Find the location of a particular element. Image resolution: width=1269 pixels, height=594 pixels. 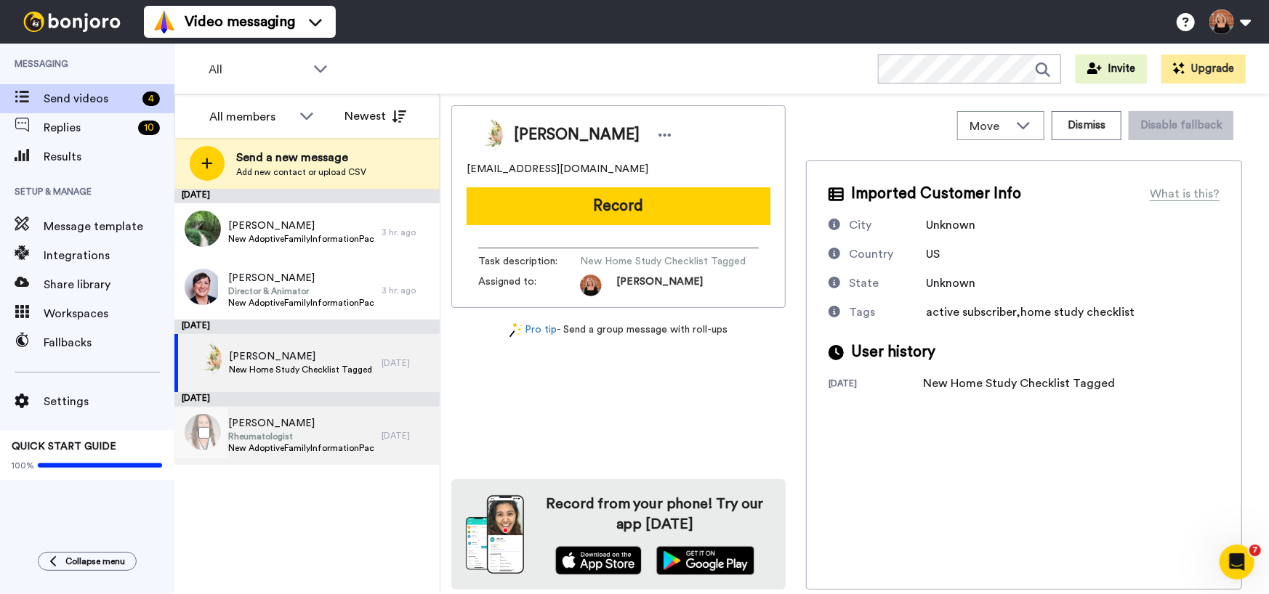

img: magic-wand.svg is located at coordinates (516, 330).